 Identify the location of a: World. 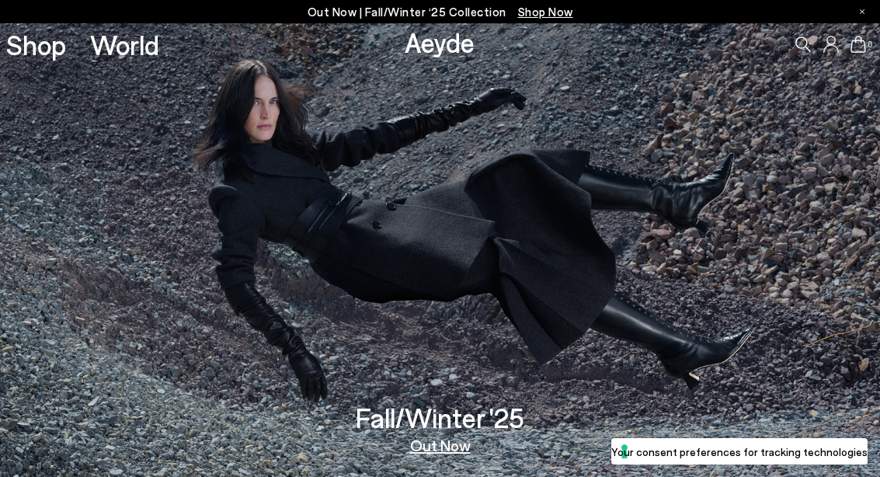
(124, 44).